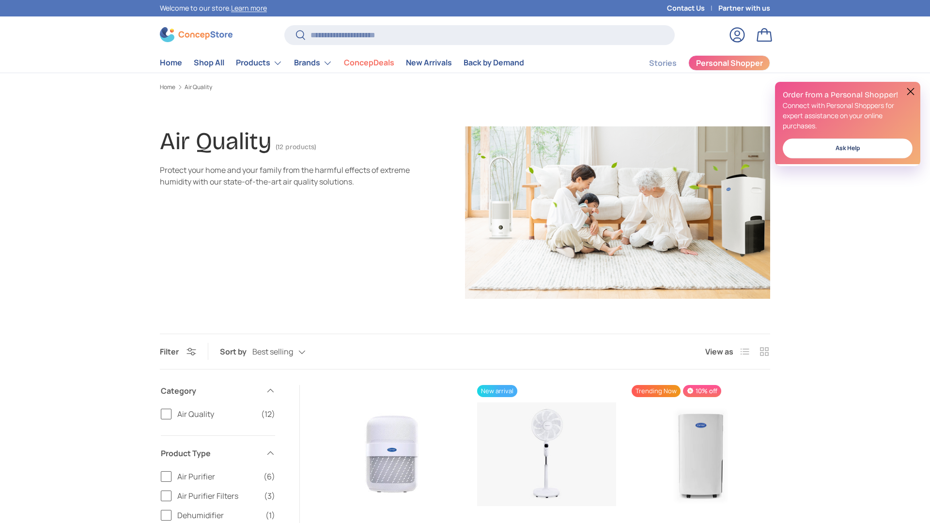 This screenshot has height=523, width=930. Describe the element at coordinates (313, 63) in the screenshot. I see `summary: Brands` at that location.